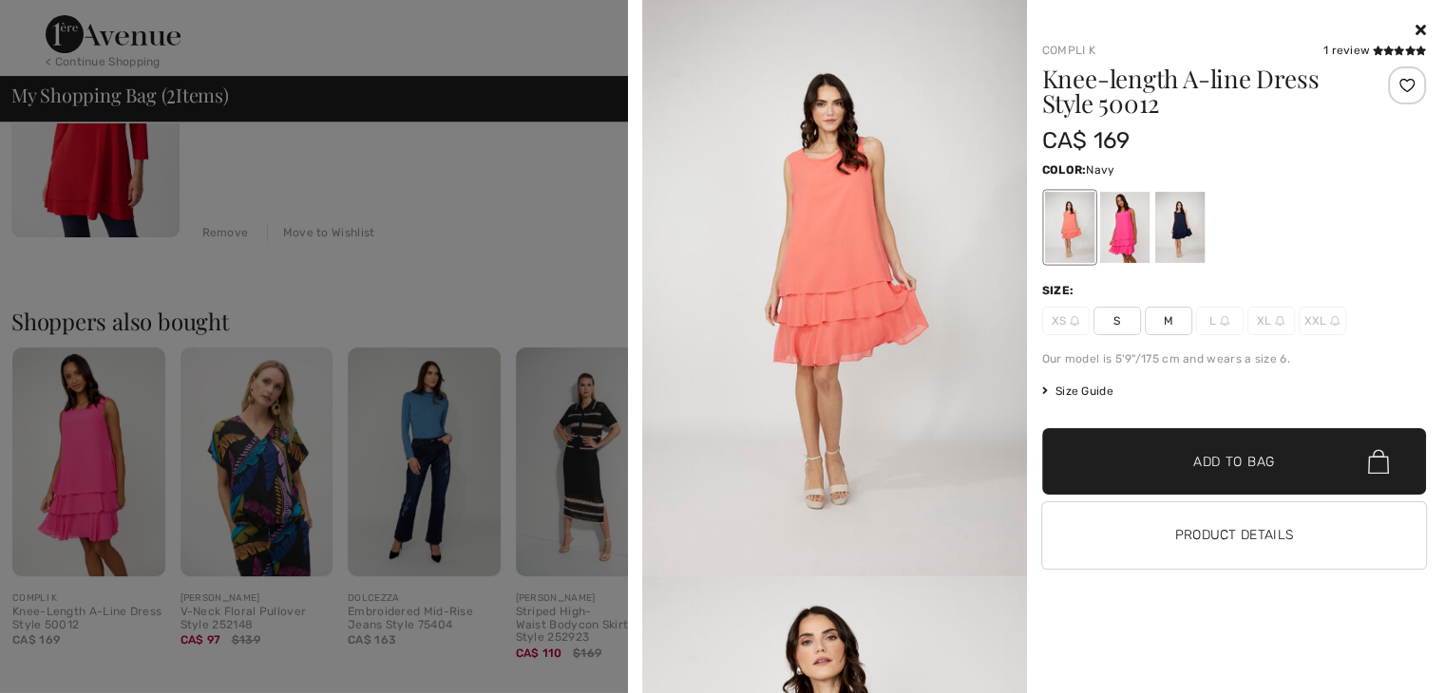 The width and height of the screenshot is (1445, 693). Describe the element at coordinates (1066, 321) in the screenshot. I see `span: XS` at that location.